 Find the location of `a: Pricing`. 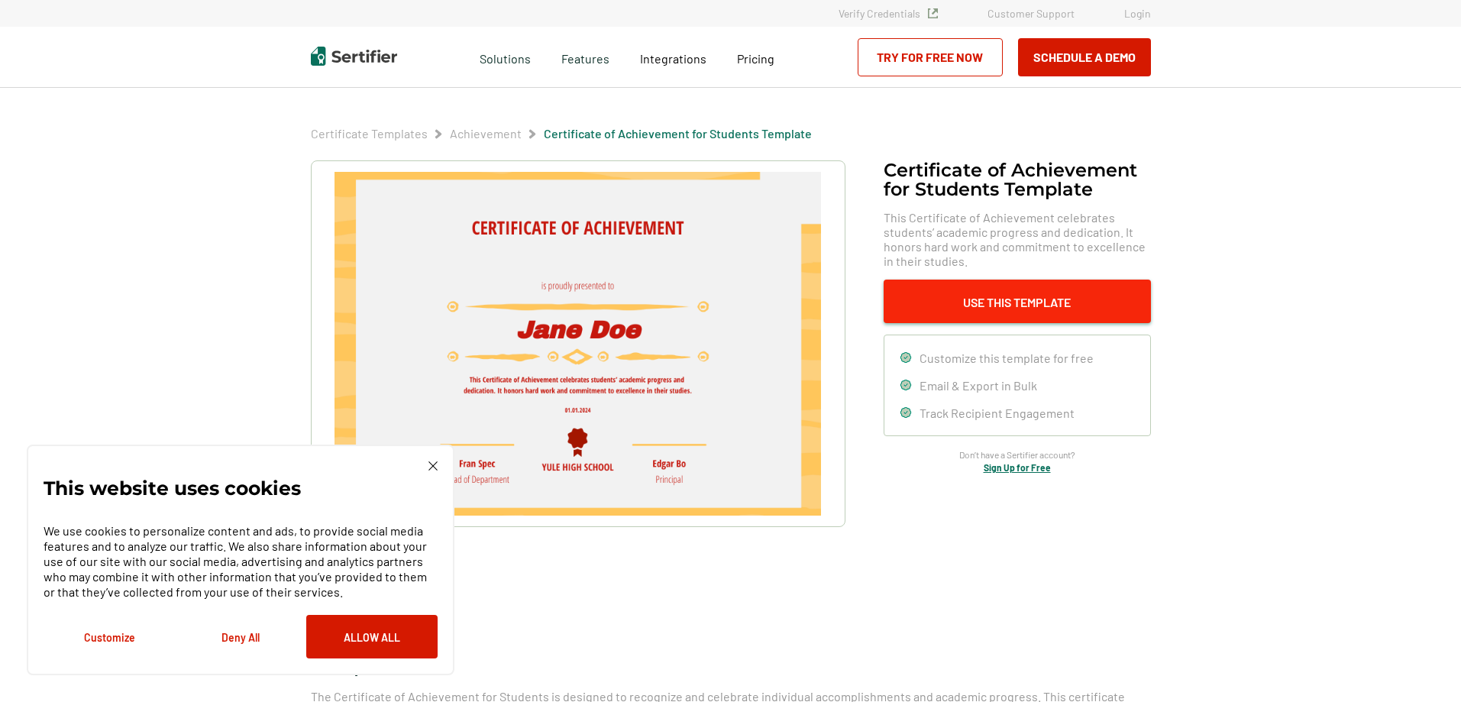

a: Pricing is located at coordinates (755, 57).